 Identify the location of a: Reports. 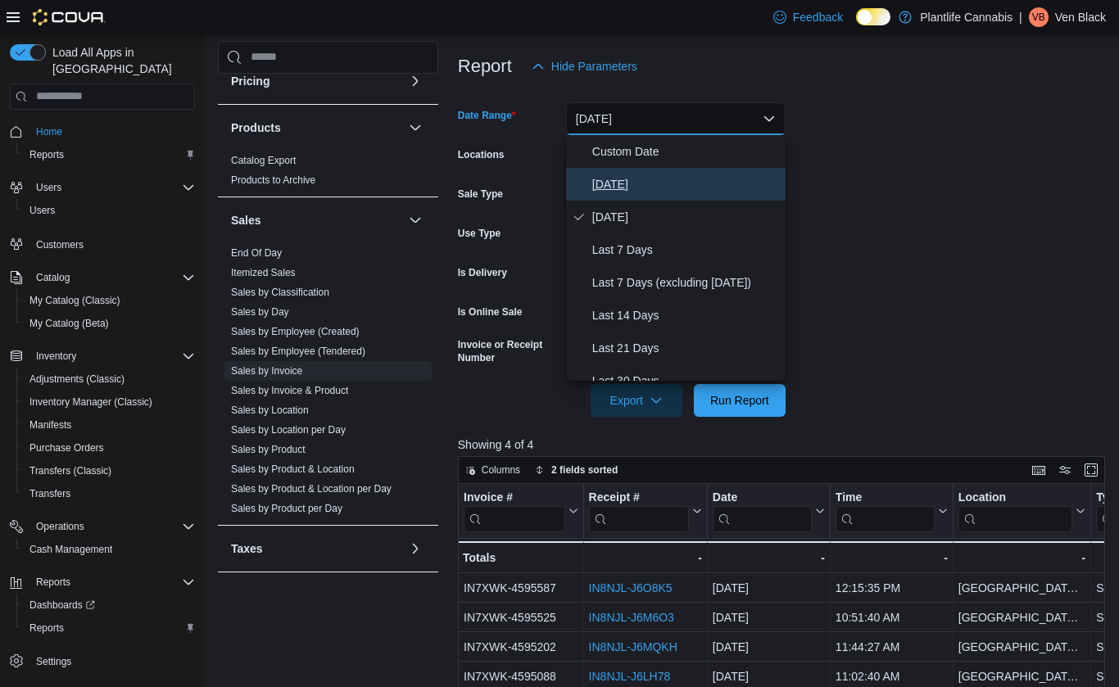
(47, 628).